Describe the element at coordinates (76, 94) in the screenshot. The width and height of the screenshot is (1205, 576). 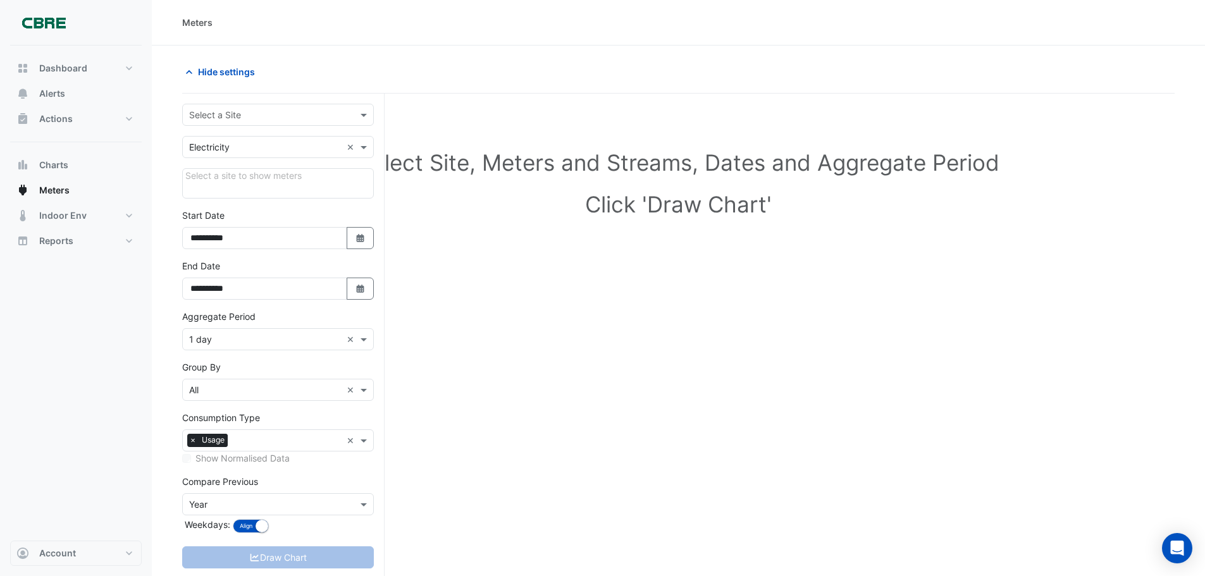
I see `button: Alerts` at that location.